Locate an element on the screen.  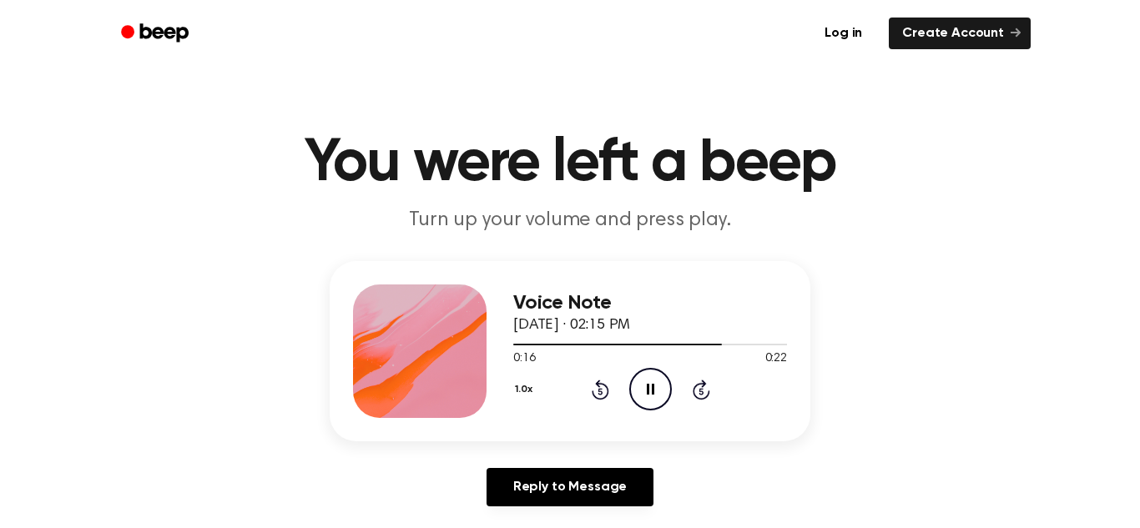
h1: You were left a beep is located at coordinates (570, 164).